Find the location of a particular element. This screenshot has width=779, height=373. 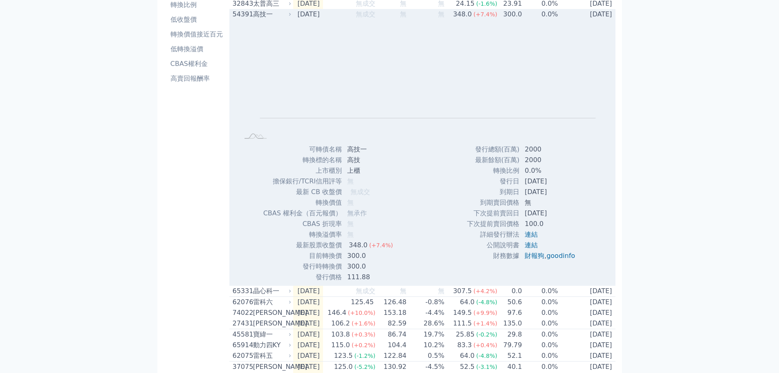

div: 52.5 is located at coordinates (468, 367).